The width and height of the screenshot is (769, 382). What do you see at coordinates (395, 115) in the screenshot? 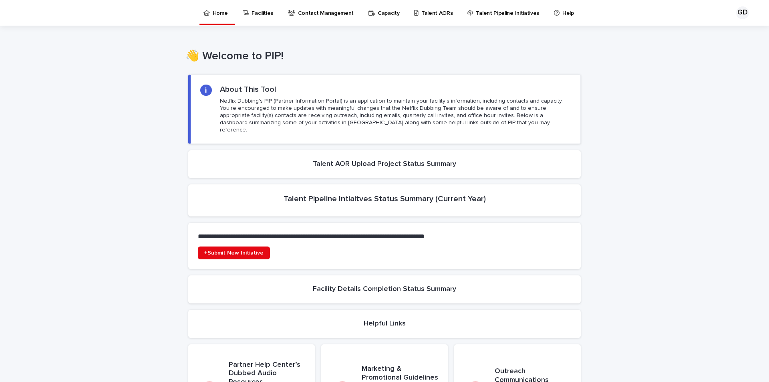
I see `p: Netflix Dubbing's PIP (Partner Information Portal) is an application to maintain your facility's ...` at bounding box center [395, 115].